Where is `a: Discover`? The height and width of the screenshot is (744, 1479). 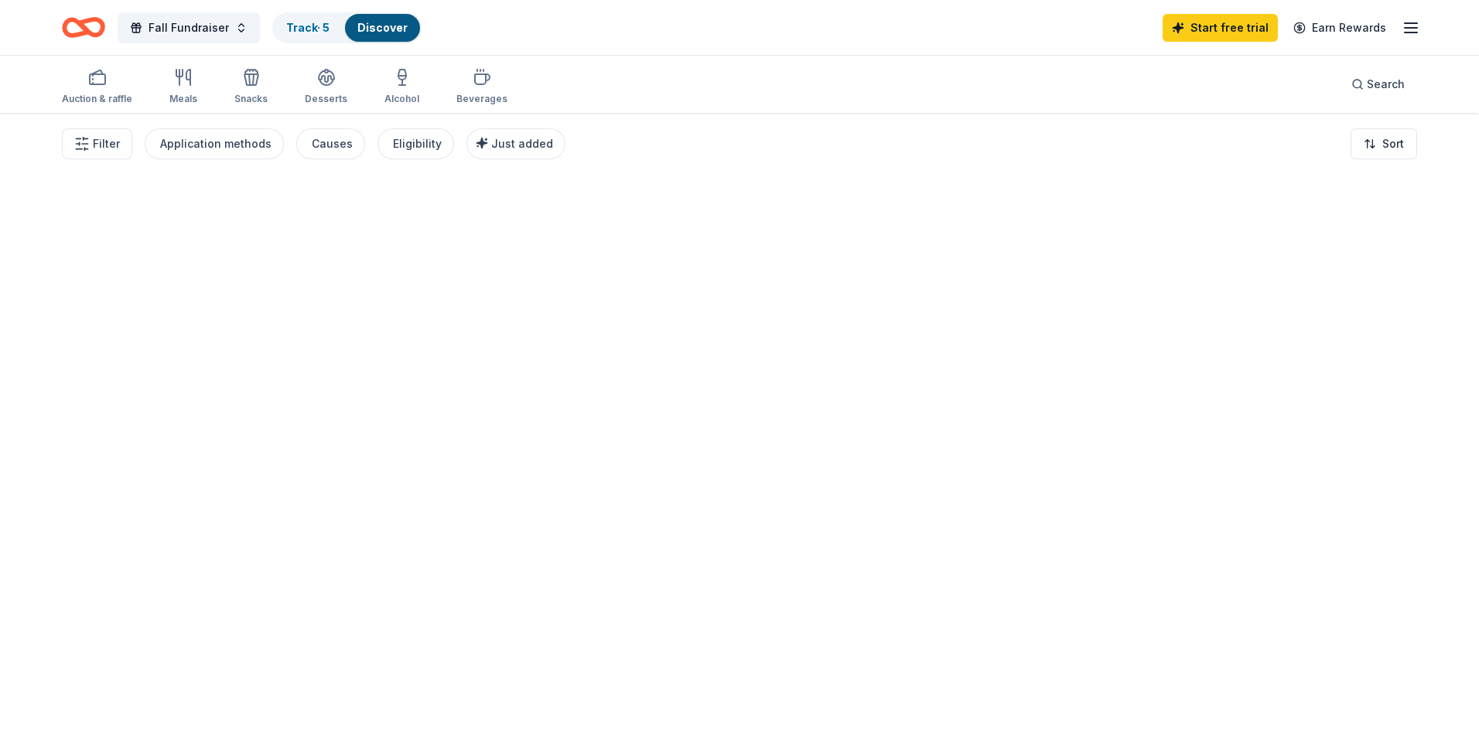 a: Discover is located at coordinates (382, 27).